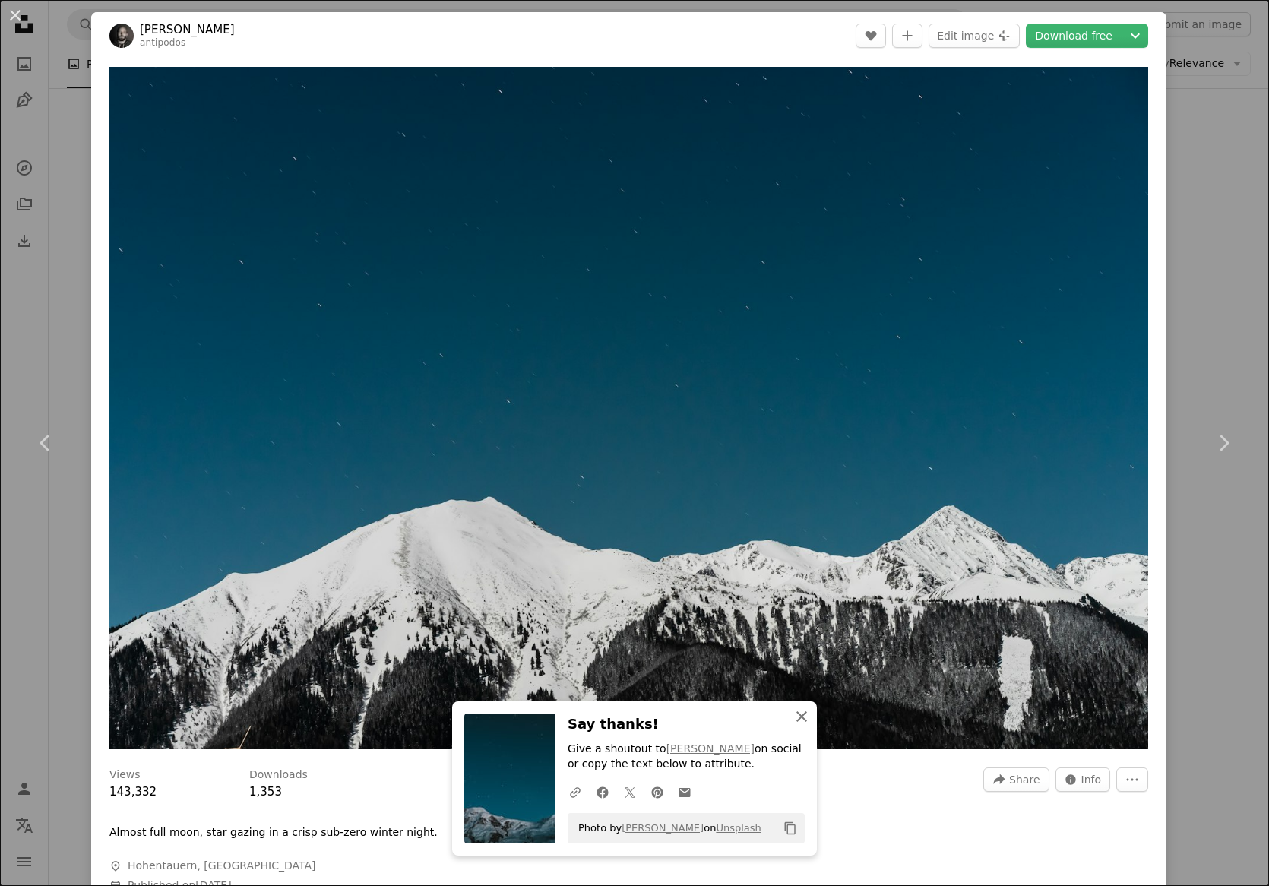 The height and width of the screenshot is (886, 1269). What do you see at coordinates (1133, 780) in the screenshot?
I see `button: More Actions` at bounding box center [1133, 780].